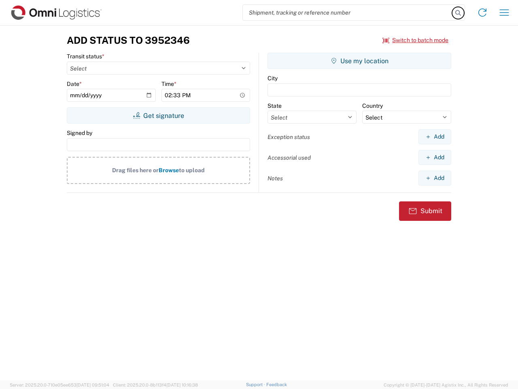  I want to click on span: to upload, so click(192, 170).